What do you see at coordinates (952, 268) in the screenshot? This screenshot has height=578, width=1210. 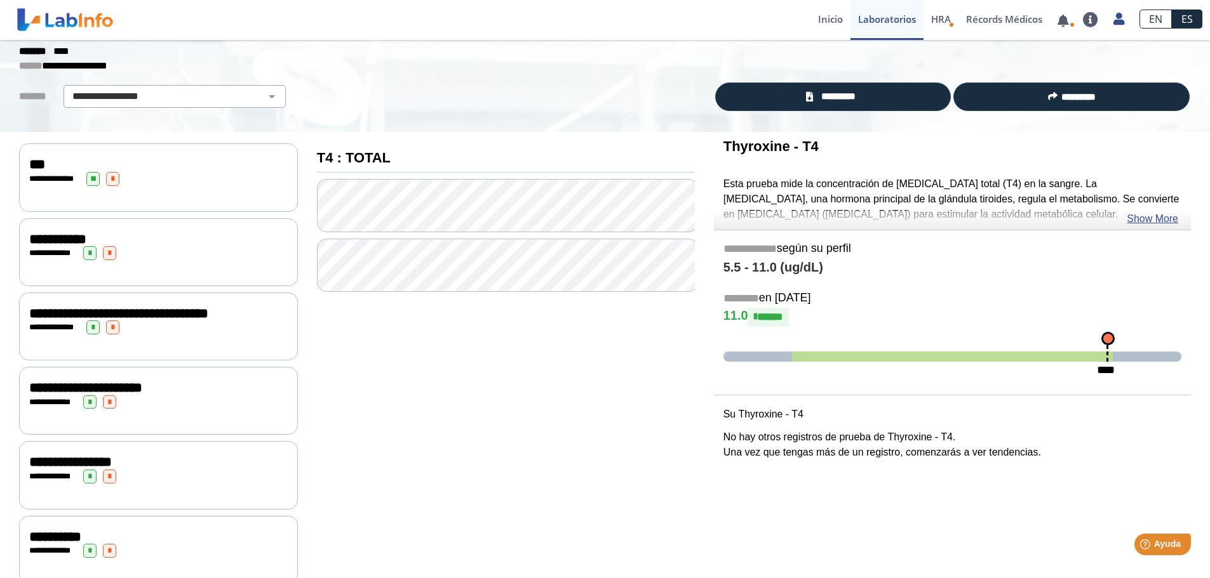 I see `h4: 5.5 - 11.0 (ug/dL)` at bounding box center [952, 268].